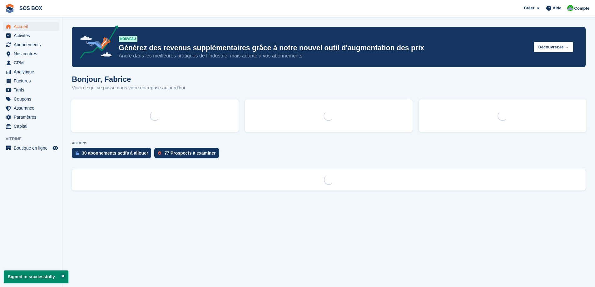 Image resolution: width=595 pixels, height=287 pixels. What do you see at coordinates (55, 148) in the screenshot?
I see `a: Boutique d'aperçu` at bounding box center [55, 148].